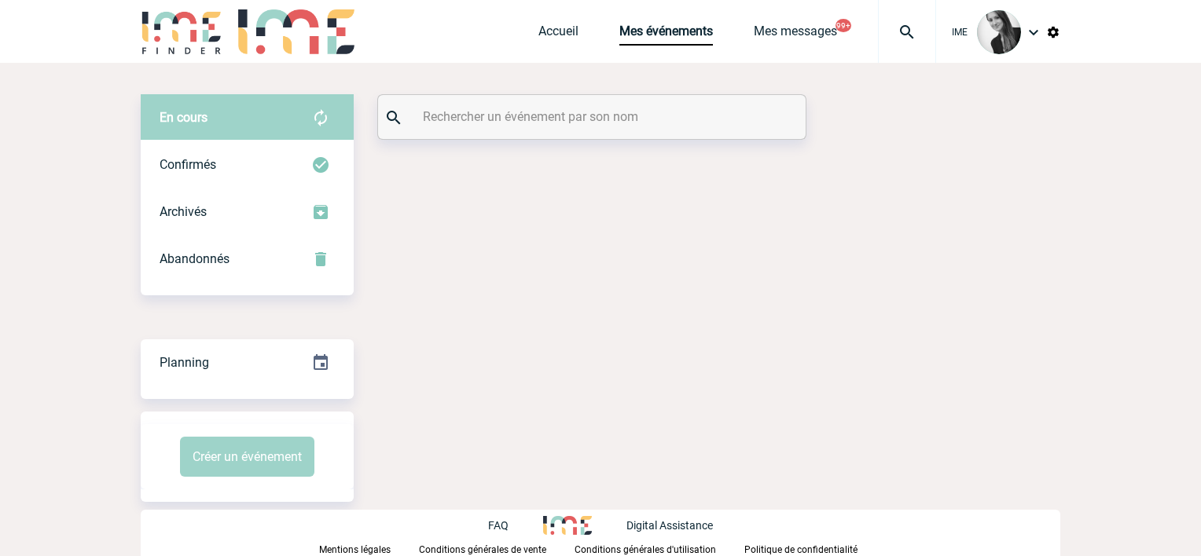  I want to click on p: Conditions générales de vente, so click(483, 550).